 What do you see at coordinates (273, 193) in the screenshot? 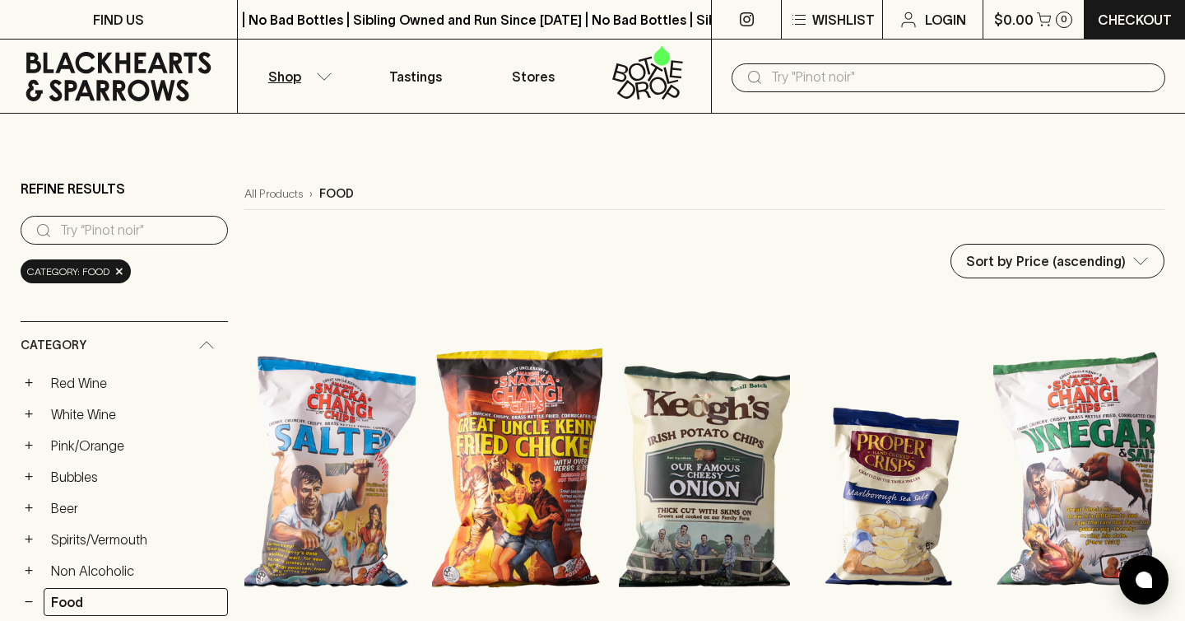
I see `a: All Products` at bounding box center [273, 193].